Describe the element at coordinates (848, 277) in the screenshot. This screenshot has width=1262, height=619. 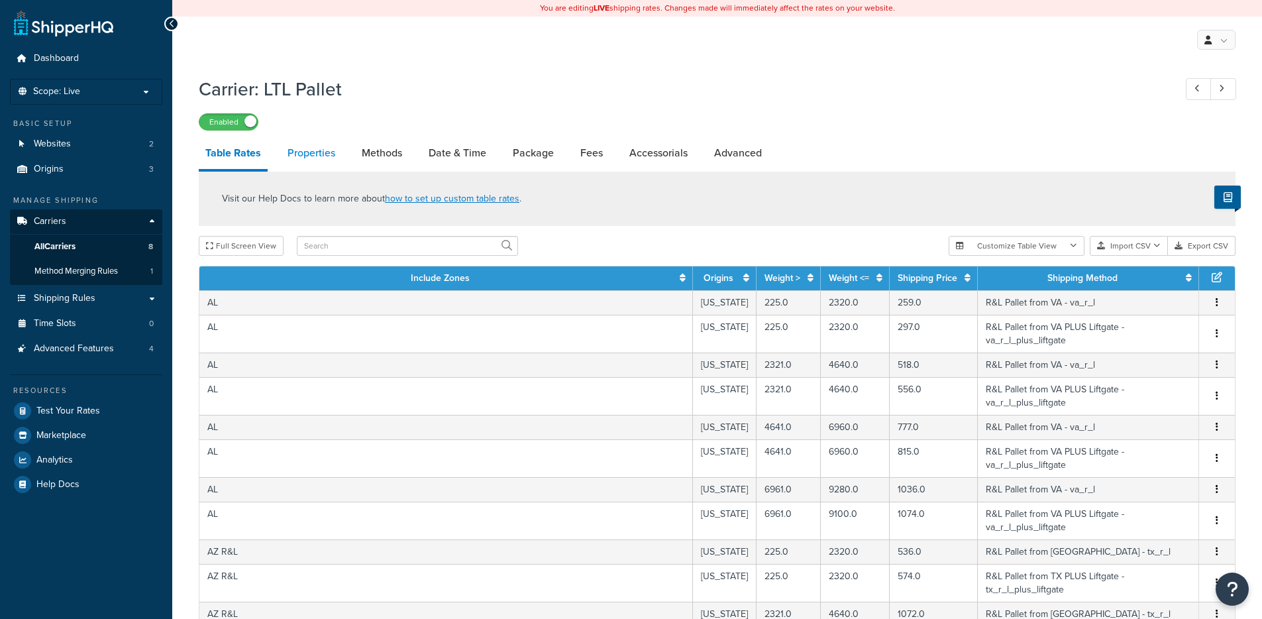
I see `a: Weight <=` at that location.